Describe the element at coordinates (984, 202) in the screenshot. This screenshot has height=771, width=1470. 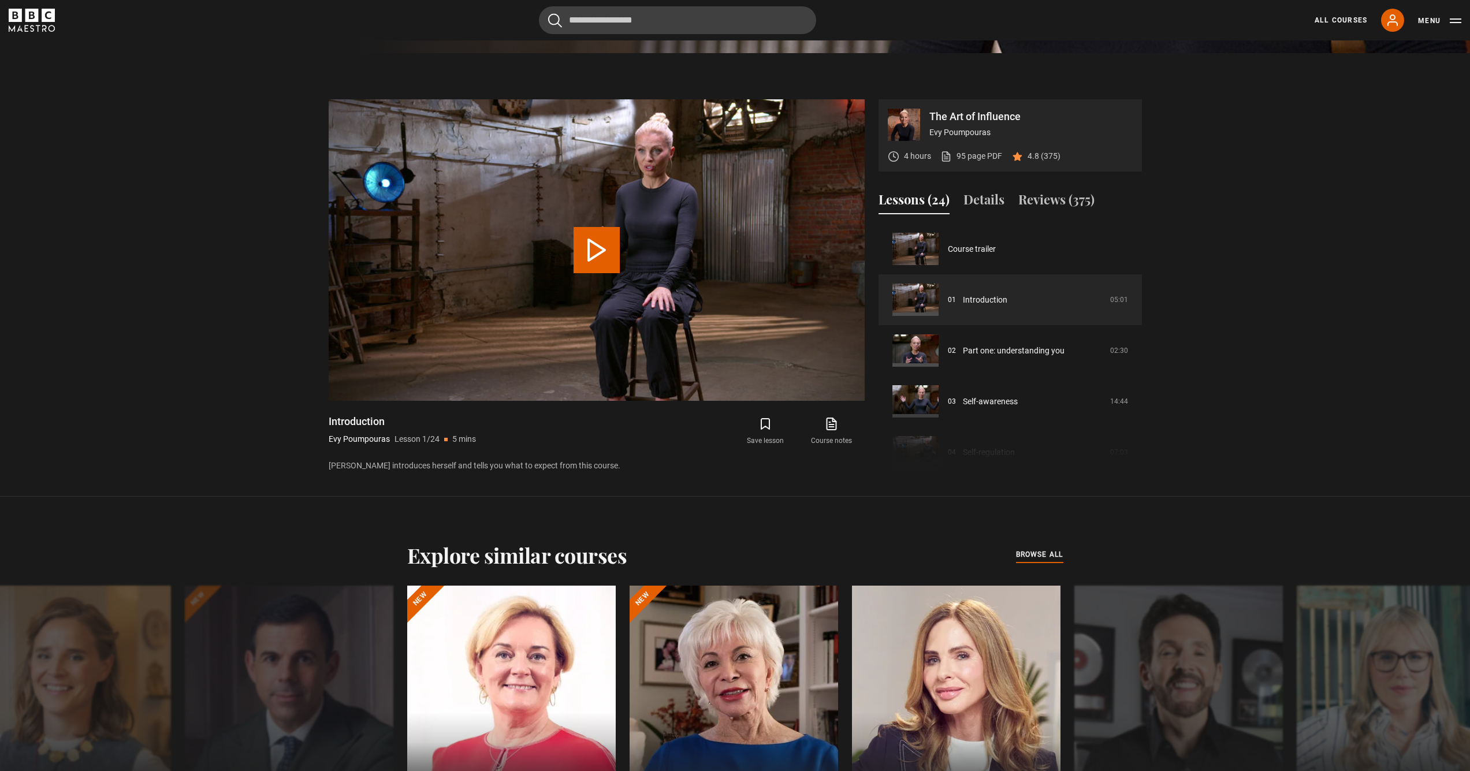
I see `button: Details` at that location.